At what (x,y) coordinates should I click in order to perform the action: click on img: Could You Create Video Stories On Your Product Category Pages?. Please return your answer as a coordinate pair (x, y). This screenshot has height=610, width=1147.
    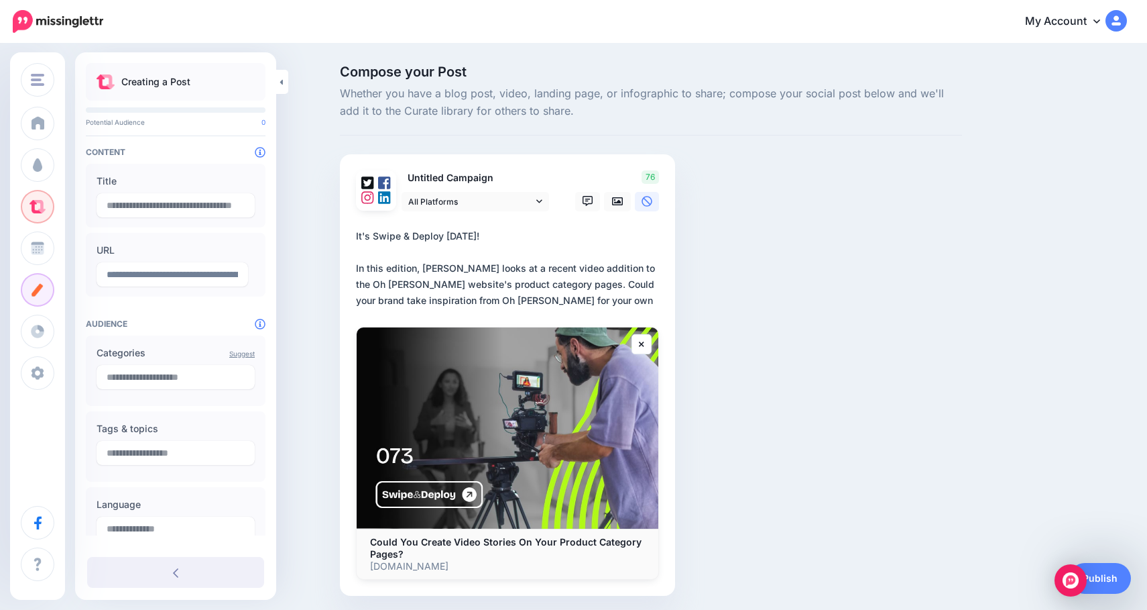
    Looking at the image, I should click on (508, 428).